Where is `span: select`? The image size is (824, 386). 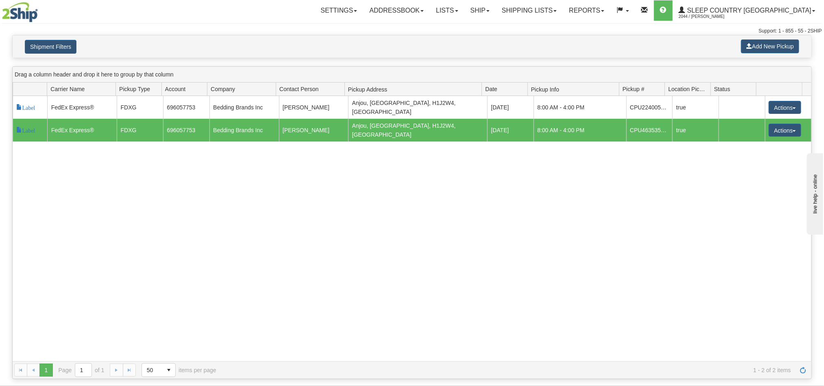
span: select is located at coordinates (169, 370).